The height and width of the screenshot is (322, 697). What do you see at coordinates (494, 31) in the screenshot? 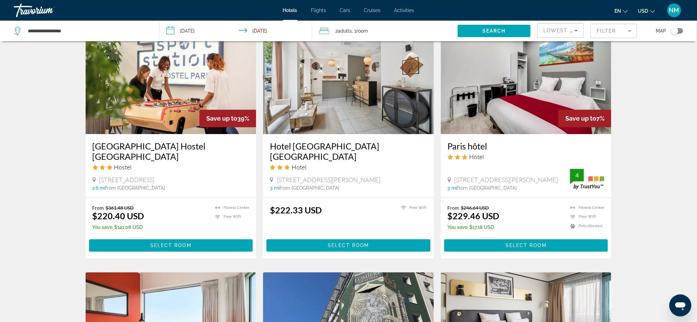
I see `button: Search` at bounding box center [494, 31].